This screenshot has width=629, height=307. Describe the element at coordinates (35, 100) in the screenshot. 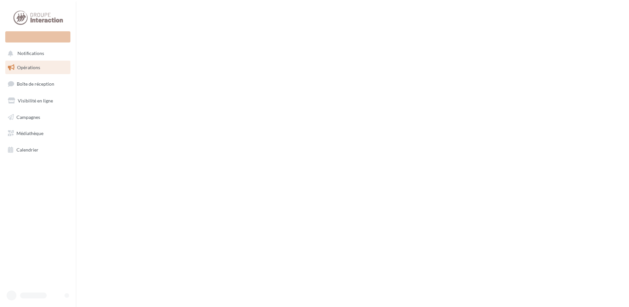

I see `span: Visibilité en ligne` at that location.